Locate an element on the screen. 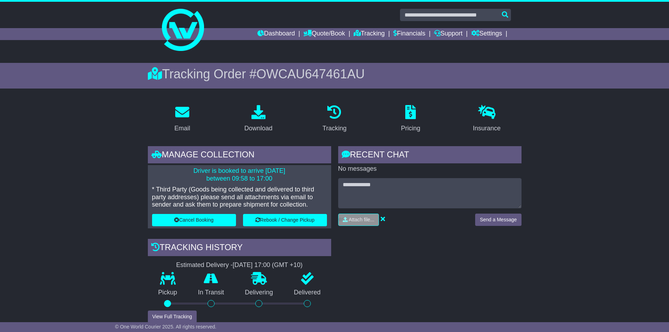 The height and width of the screenshot is (332, 669). div: Insurance is located at coordinates (487, 128).